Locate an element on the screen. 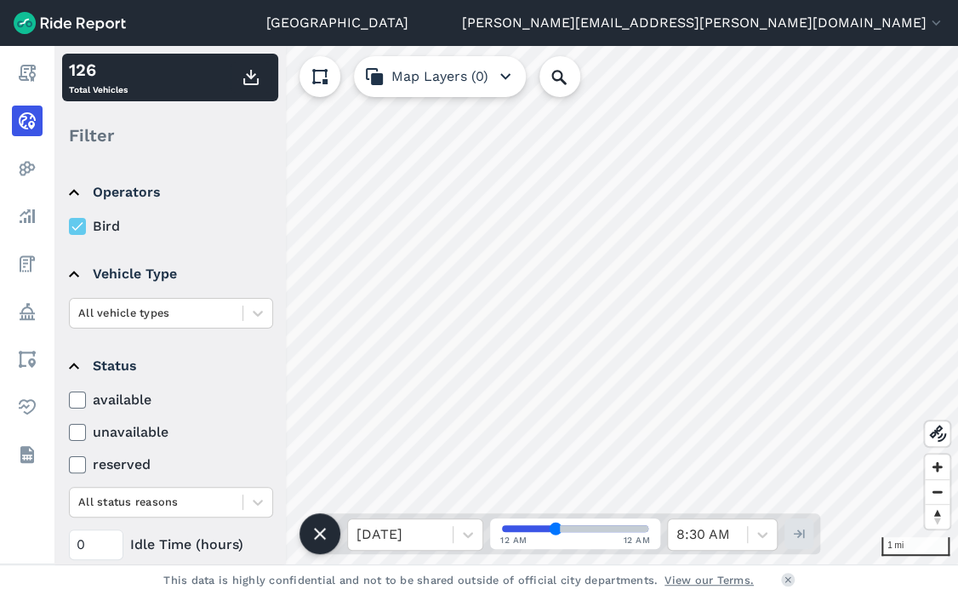 The width and height of the screenshot is (958, 595). a: Policy is located at coordinates (27, 311).